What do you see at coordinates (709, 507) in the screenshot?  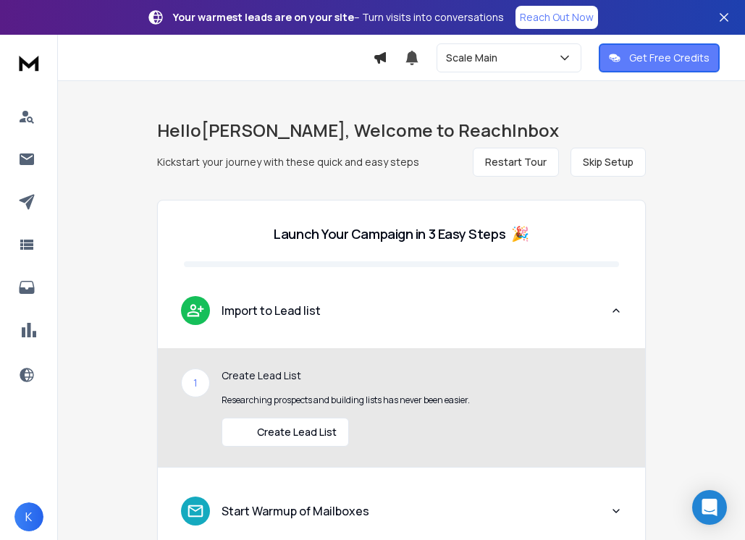 I see `div: Open Intercom Messenger` at bounding box center [709, 507].